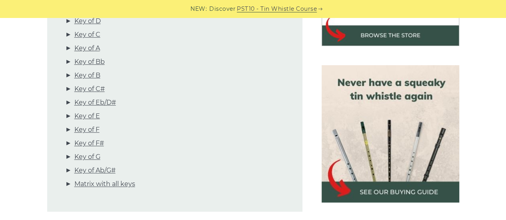 Image resolution: width=506 pixels, height=220 pixels. I want to click on a: Key of F, so click(87, 130).